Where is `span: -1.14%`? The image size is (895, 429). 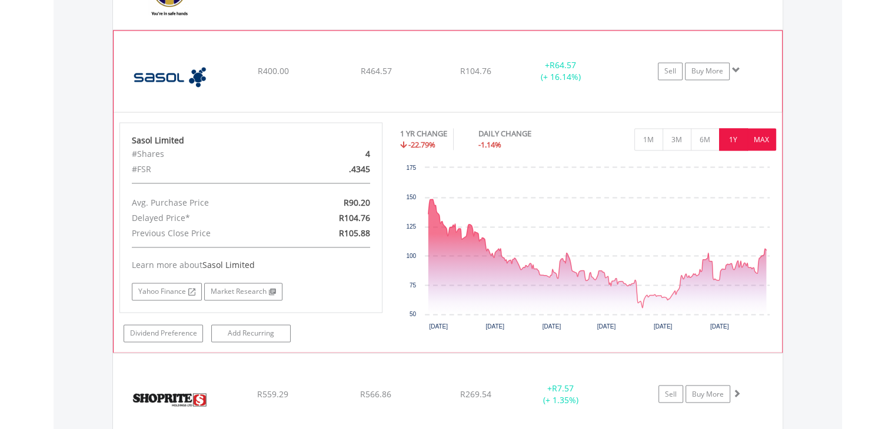
span: -1.14% is located at coordinates (489, 145).